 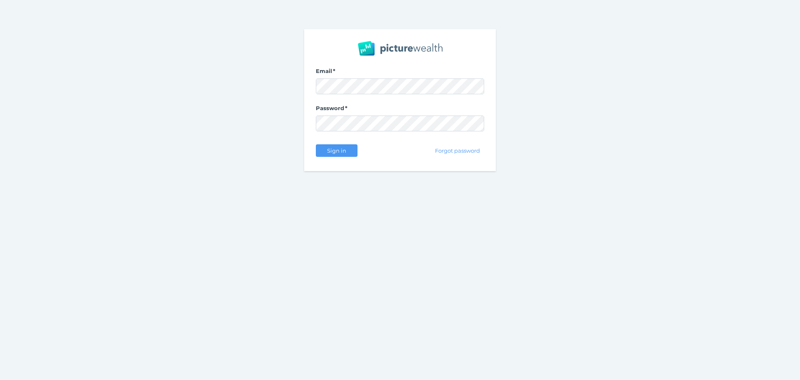 I want to click on button: Forgot password, so click(x=457, y=150).